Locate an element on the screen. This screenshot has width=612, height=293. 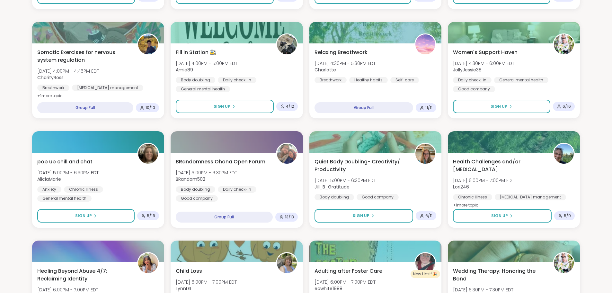
span: Somatic Exercises for nervous system regulation is located at coordinates (84, 56).